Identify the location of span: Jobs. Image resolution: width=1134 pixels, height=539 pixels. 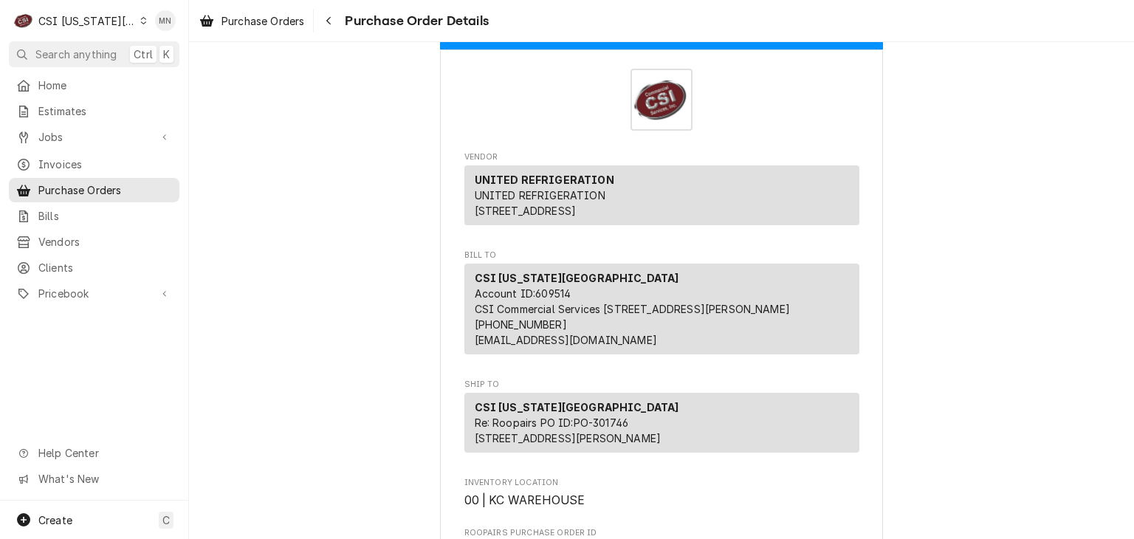
(94, 137).